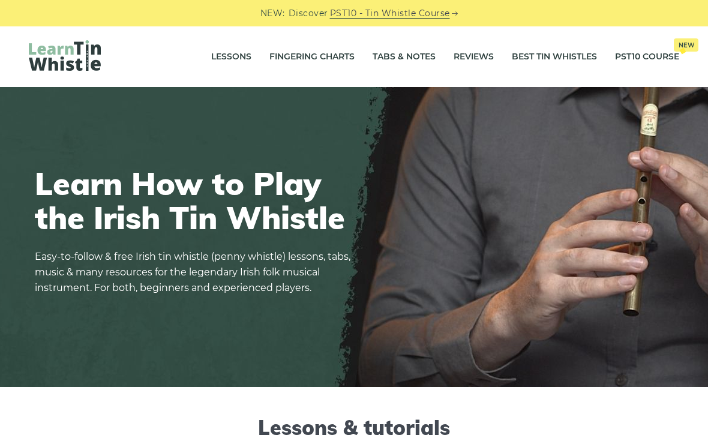 The width and height of the screenshot is (708, 444). I want to click on img: LearnTinWhistle.com, so click(65, 55).